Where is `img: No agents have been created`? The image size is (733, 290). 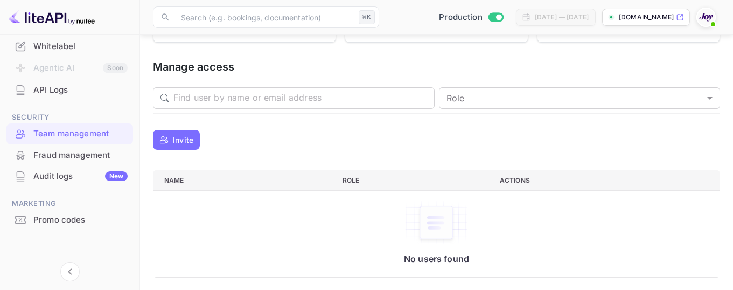
img: No agents have been created is located at coordinates (436, 222).